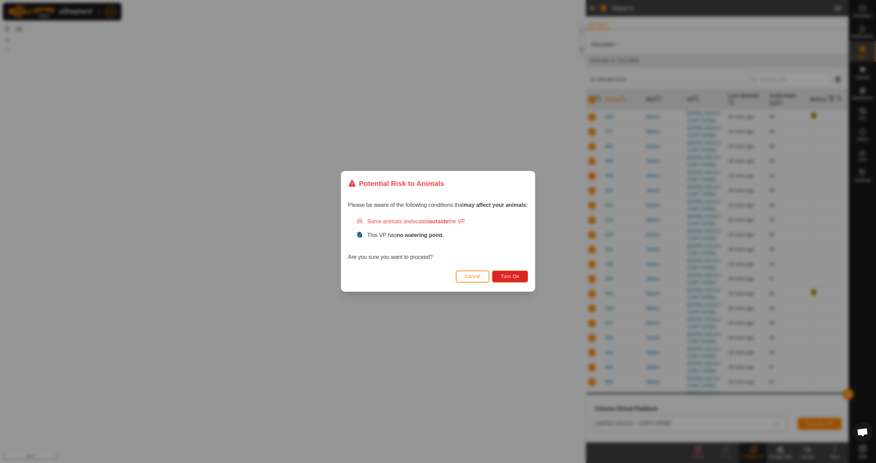  I want to click on span: This VP has, so click(406, 235).